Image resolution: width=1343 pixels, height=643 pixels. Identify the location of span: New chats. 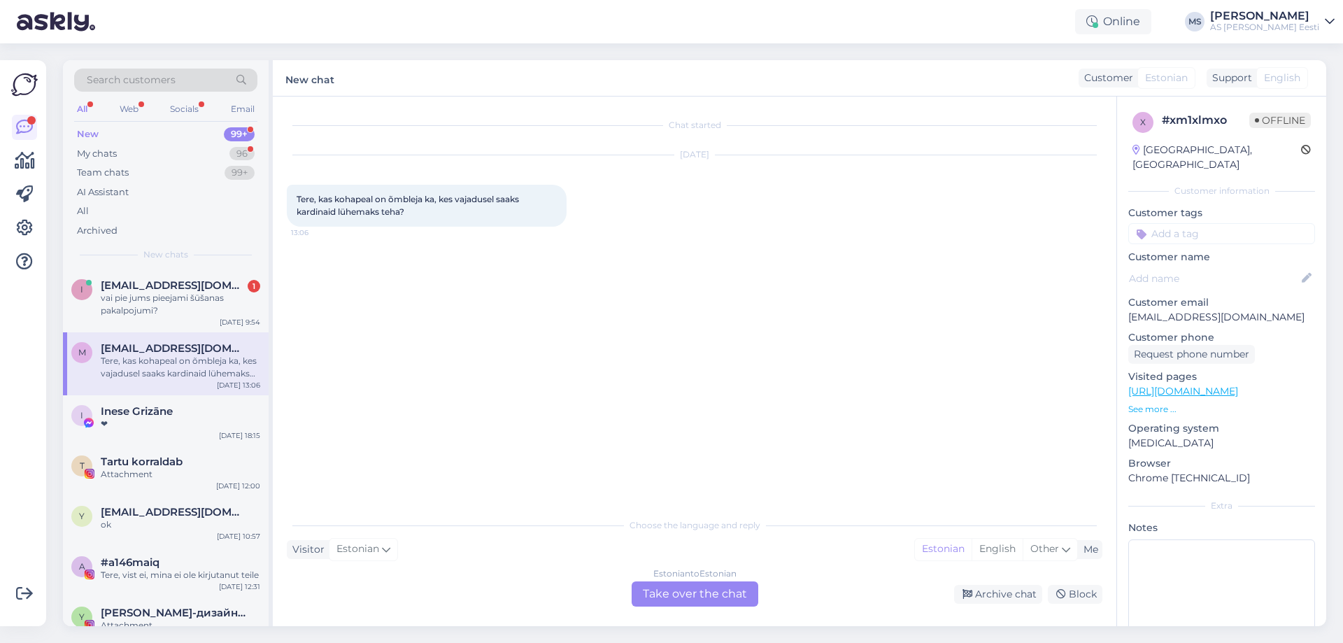
(166, 255).